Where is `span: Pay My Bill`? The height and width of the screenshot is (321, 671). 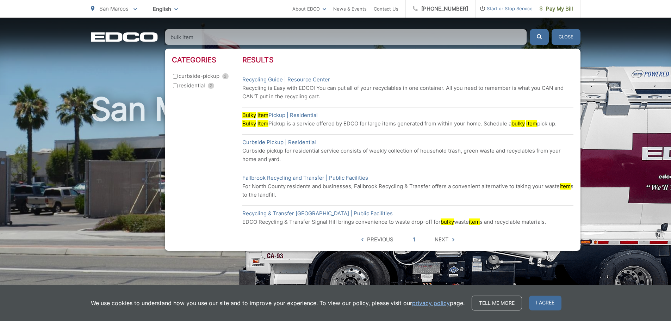 span: Pay My Bill is located at coordinates (556, 9).